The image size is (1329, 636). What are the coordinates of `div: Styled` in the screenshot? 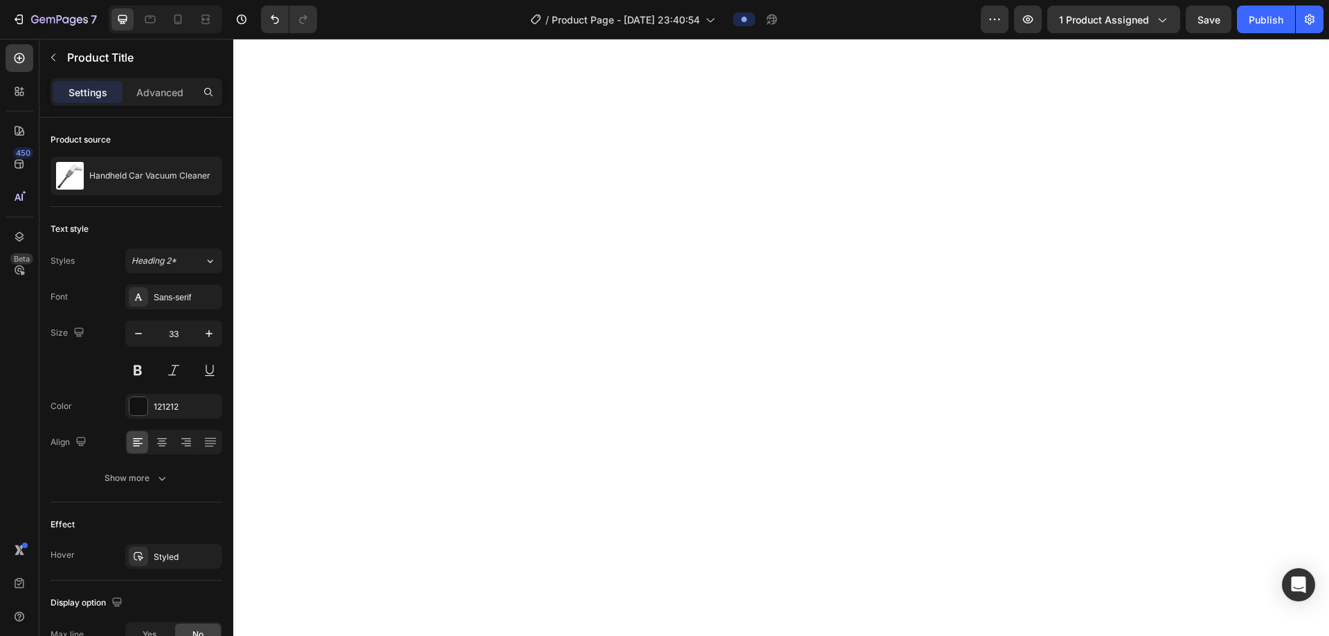 It's located at (186, 557).